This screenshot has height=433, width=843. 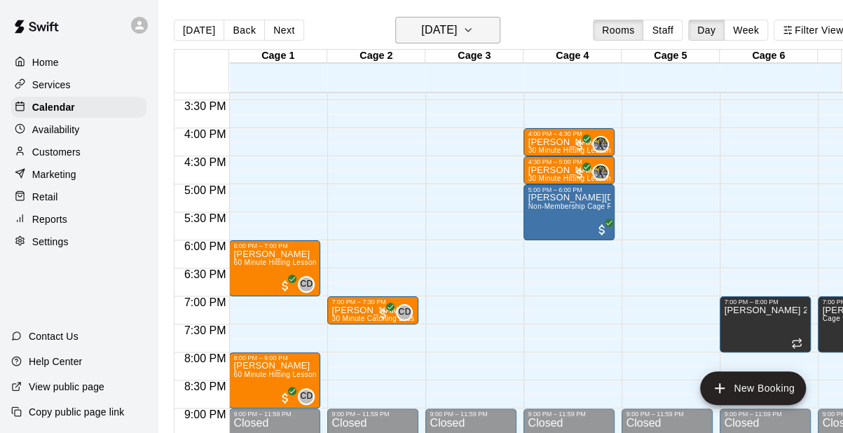 What do you see at coordinates (275, 358) in the screenshot?
I see `div: 8:00 PM – 9:00 PM` at bounding box center [275, 358].